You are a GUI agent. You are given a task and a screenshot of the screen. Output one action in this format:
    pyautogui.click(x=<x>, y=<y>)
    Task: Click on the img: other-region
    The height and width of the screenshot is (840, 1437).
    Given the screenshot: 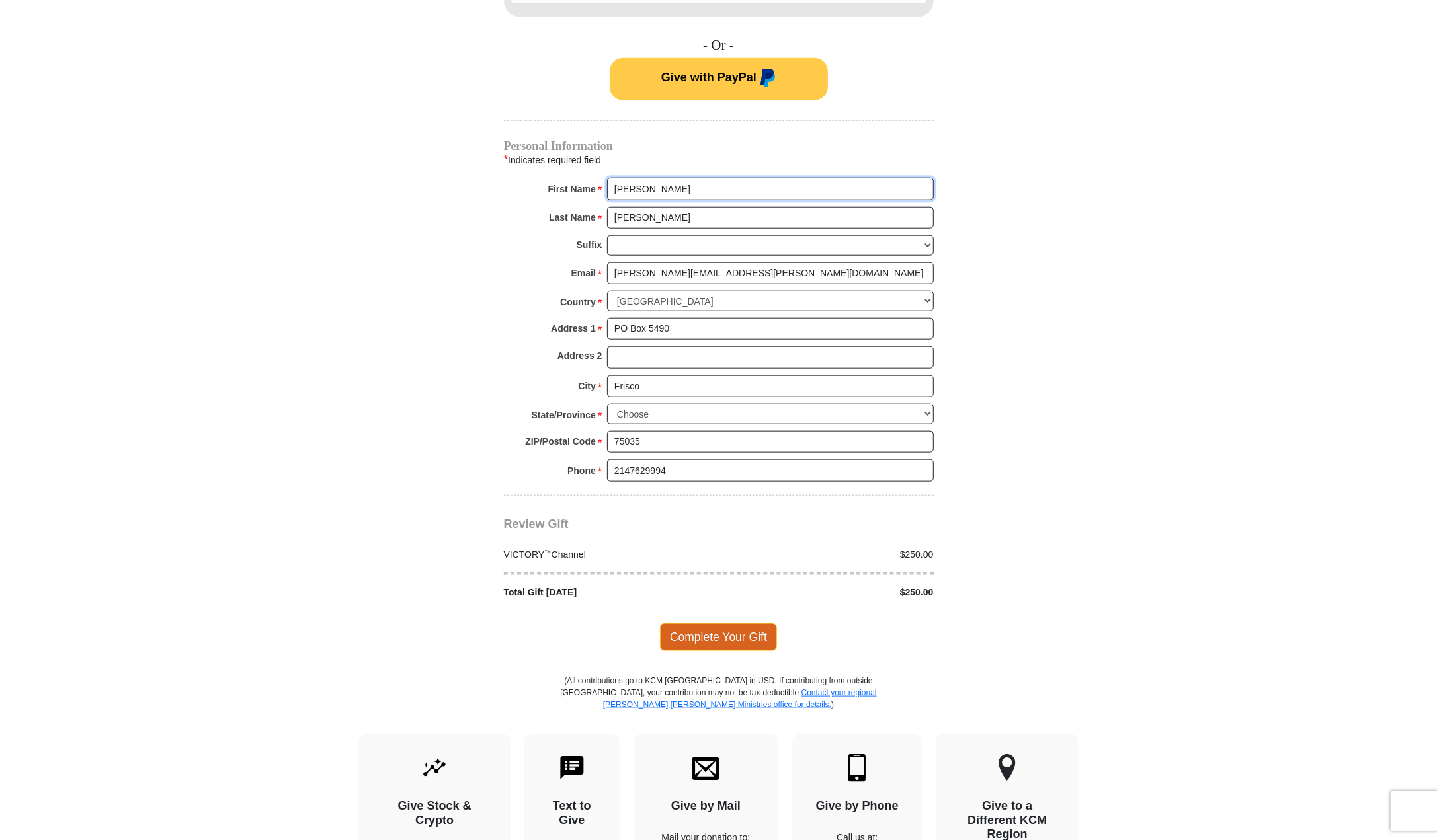 What is the action you would take?
    pyautogui.click(x=1007, y=768)
    